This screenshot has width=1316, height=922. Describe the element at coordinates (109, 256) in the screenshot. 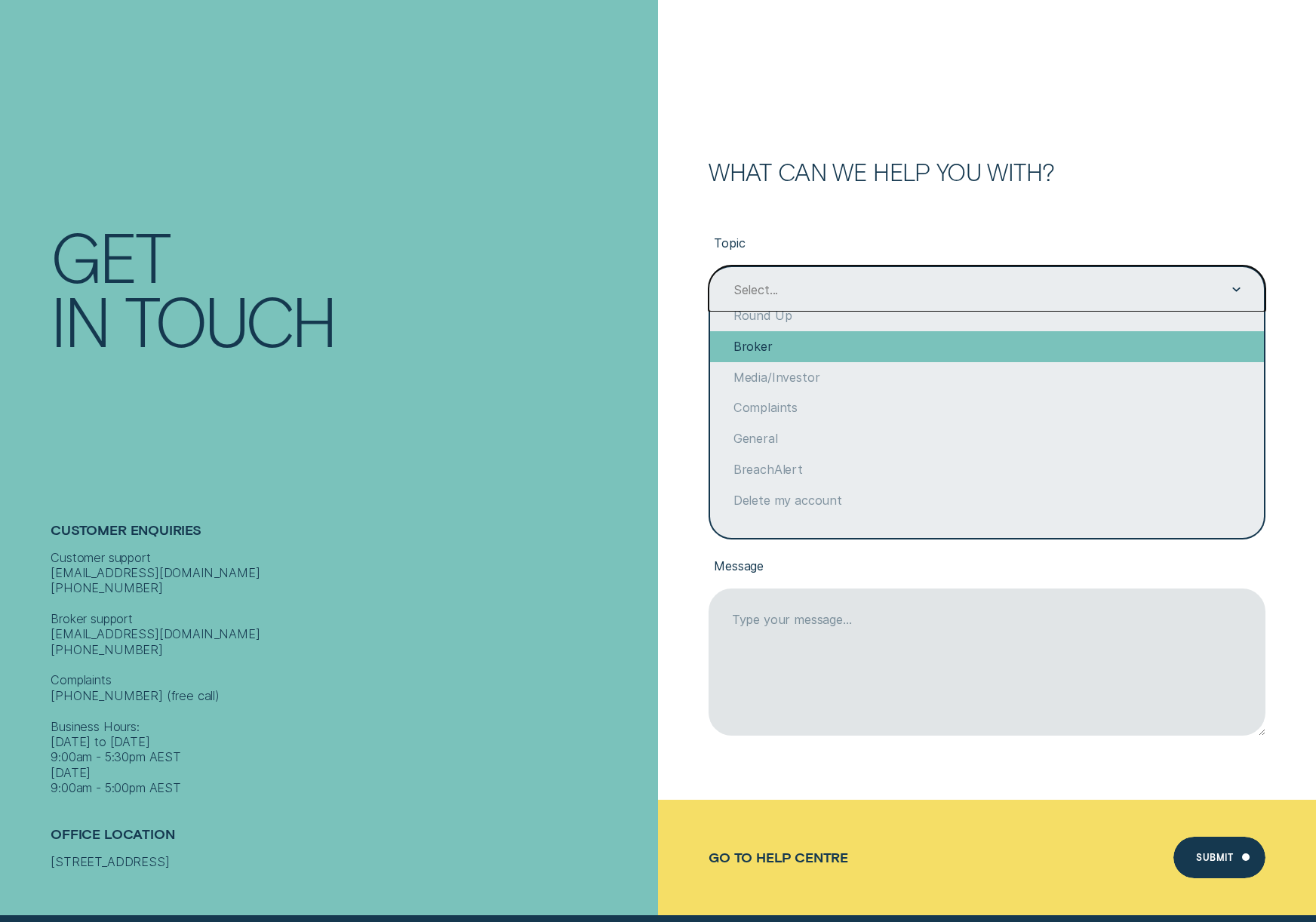

I see `div: Get` at that location.